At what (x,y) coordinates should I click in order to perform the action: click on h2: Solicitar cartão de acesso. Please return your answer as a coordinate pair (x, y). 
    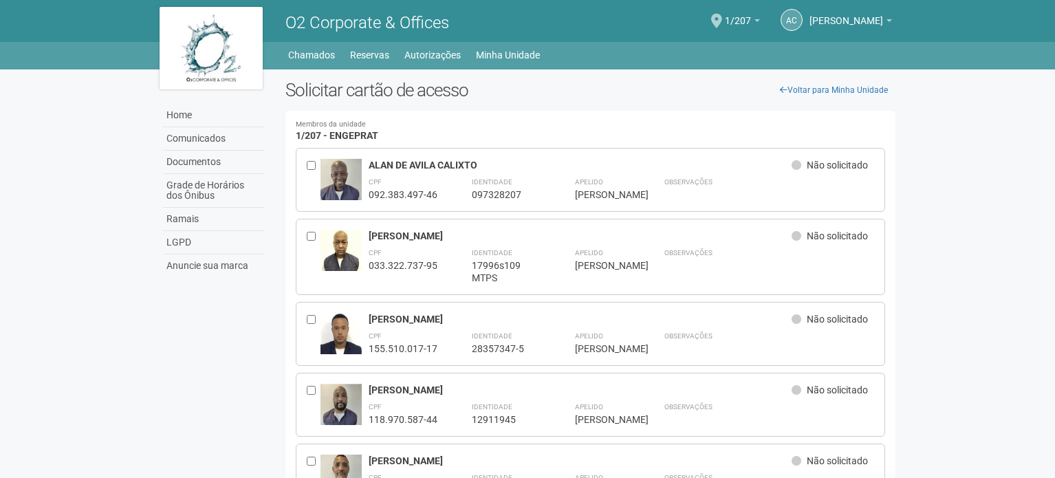
    Looking at the image, I should click on (590, 90).